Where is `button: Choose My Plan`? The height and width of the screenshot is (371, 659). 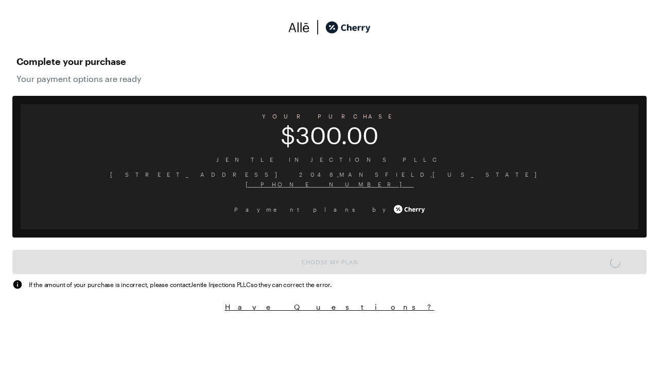 button: Choose My Plan is located at coordinates (330, 262).